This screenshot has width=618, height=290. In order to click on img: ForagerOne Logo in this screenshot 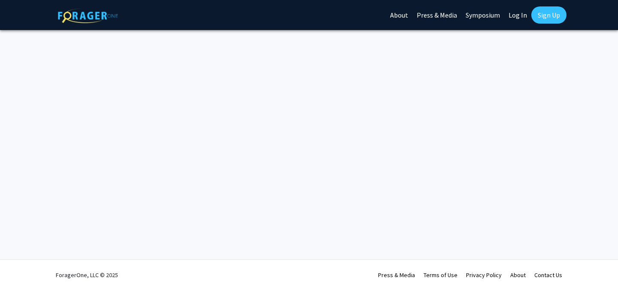, I will do `click(88, 15)`.